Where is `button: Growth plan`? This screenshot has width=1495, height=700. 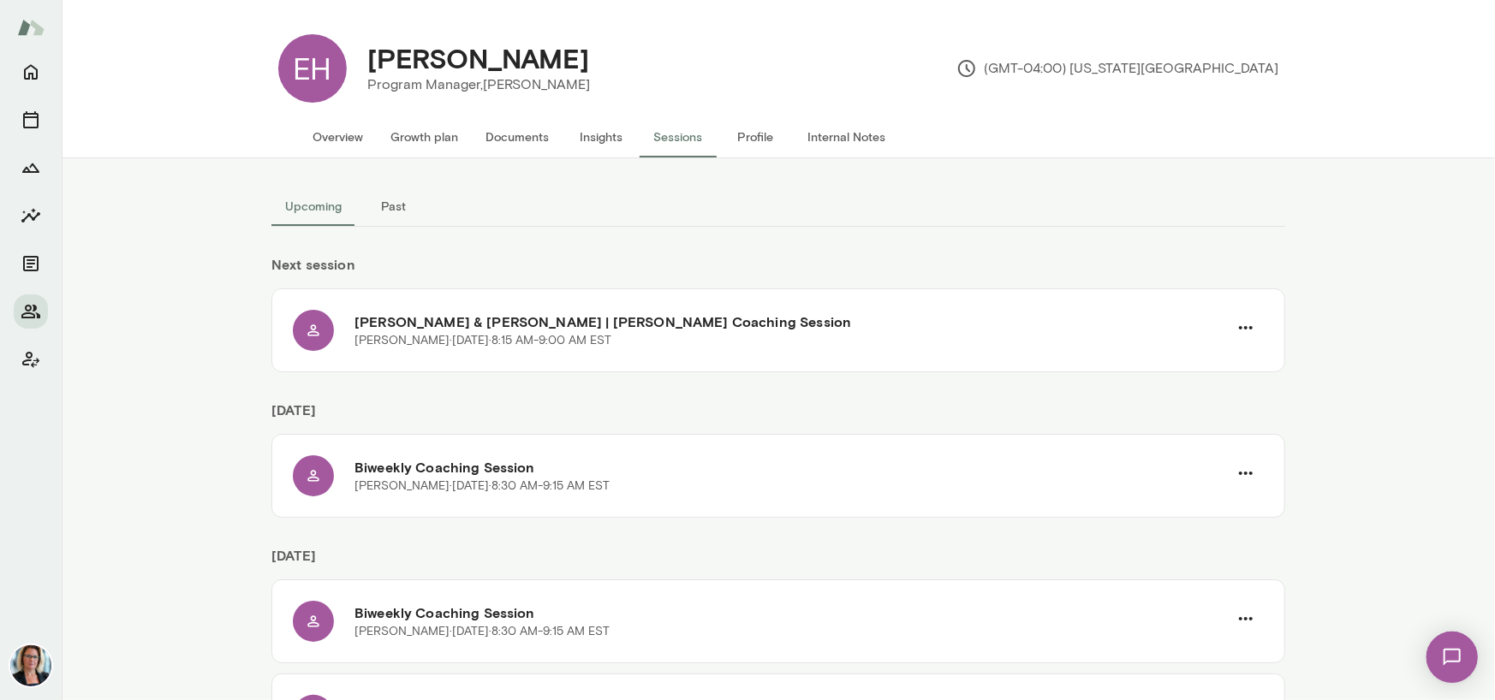 button: Growth plan is located at coordinates (424, 137).